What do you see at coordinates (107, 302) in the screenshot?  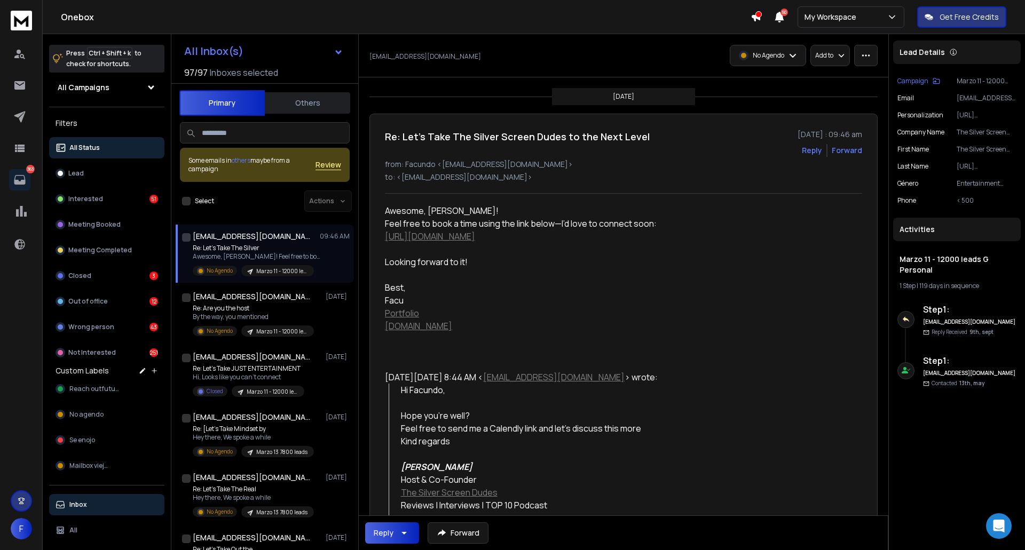 I see `button: Out of office12` at bounding box center [107, 302].